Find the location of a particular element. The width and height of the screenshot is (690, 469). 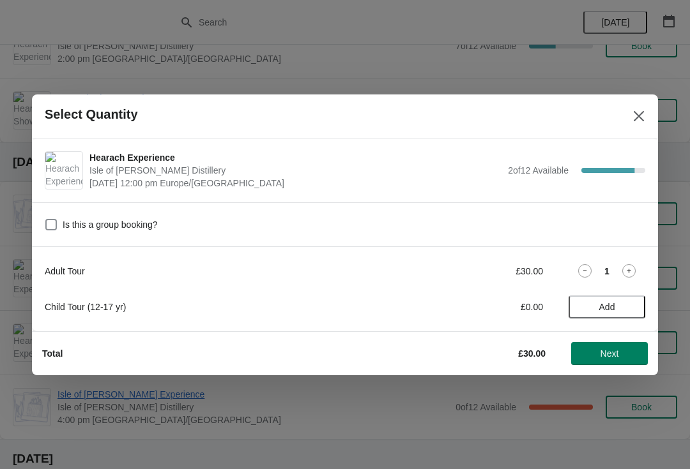

div: Child Tour (12-17 yr) is located at coordinates (222, 307).